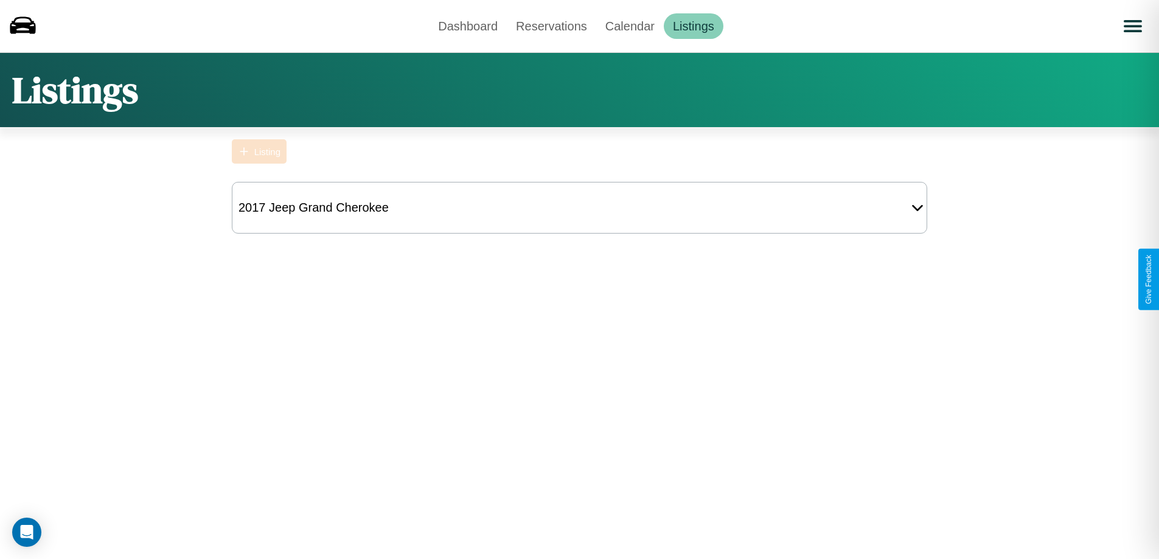  I want to click on a: Reservations, so click(551, 26).